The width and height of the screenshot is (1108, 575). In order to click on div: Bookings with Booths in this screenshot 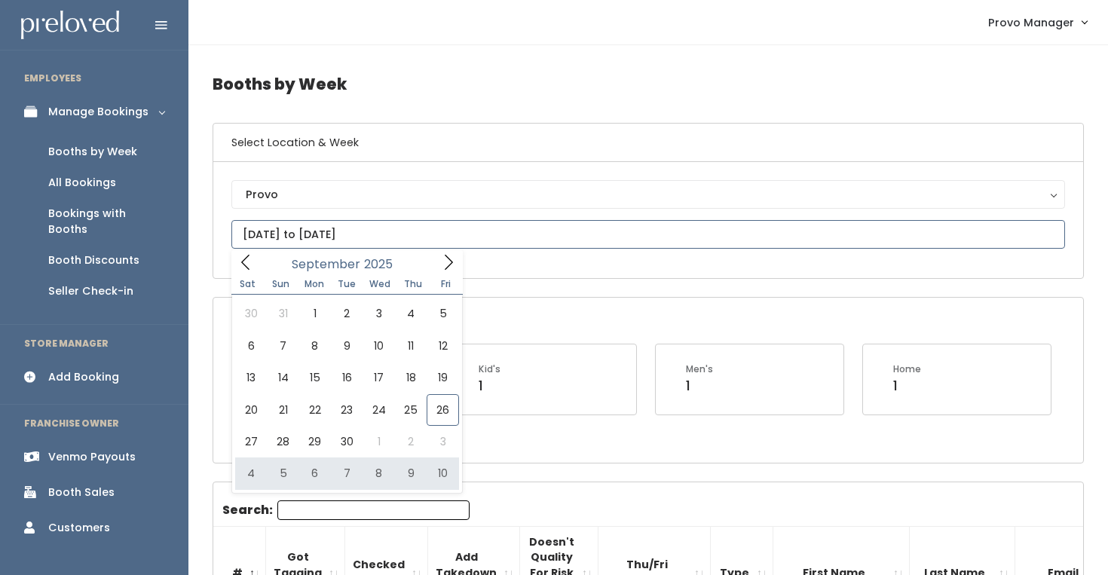, I will do `click(106, 222)`.